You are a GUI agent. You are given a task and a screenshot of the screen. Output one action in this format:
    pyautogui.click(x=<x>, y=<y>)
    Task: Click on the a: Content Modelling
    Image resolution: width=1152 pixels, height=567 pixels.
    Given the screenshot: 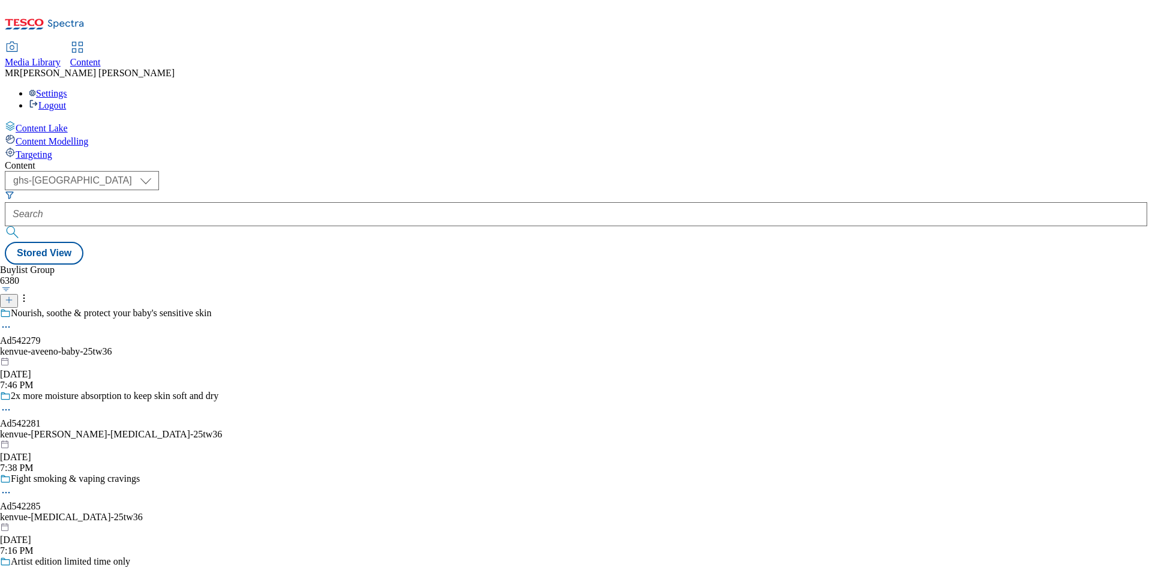 What is the action you would take?
    pyautogui.click(x=576, y=140)
    